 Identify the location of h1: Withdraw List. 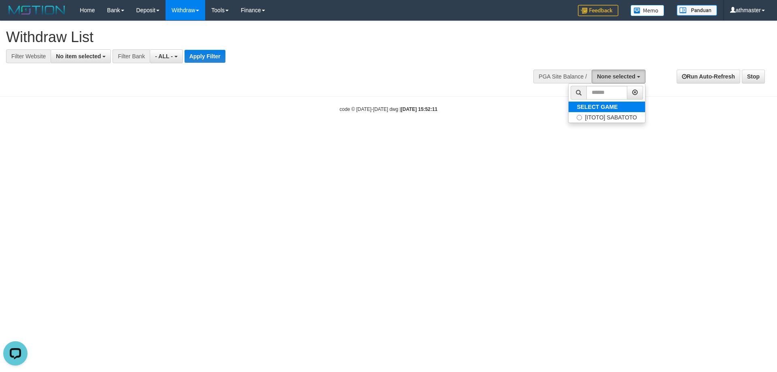
(258, 37).